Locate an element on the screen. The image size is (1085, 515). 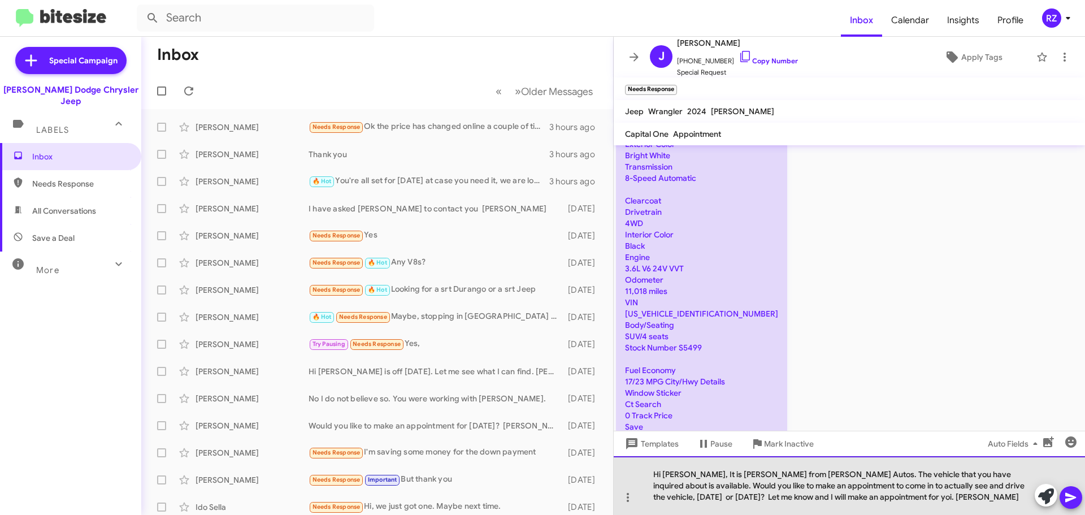
button: Auto Fields is located at coordinates (1015, 444).